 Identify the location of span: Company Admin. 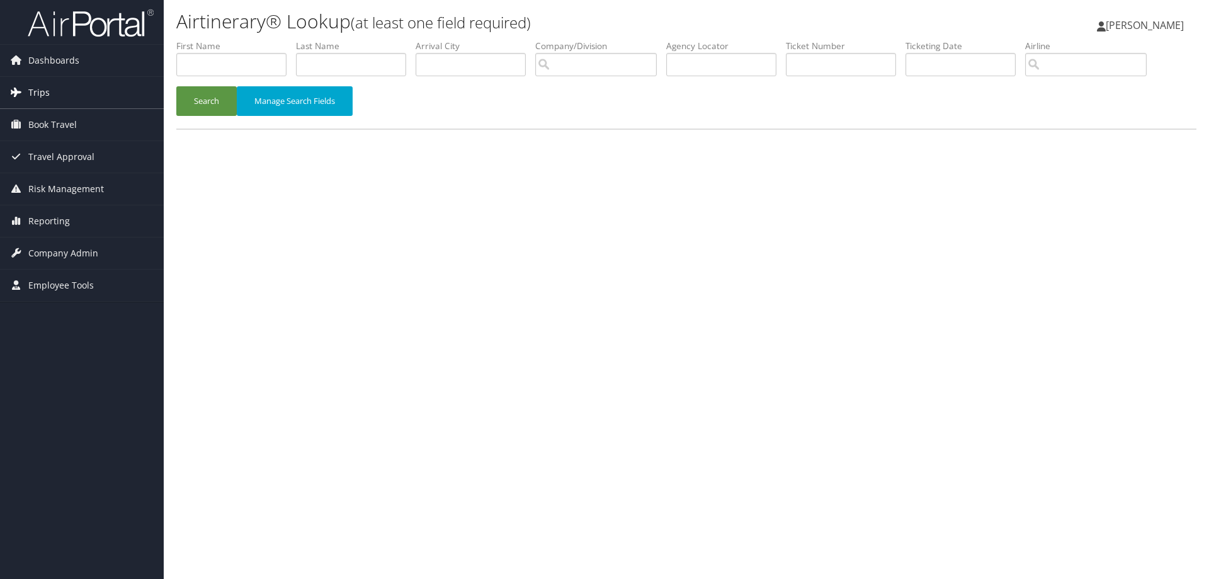
(63, 253).